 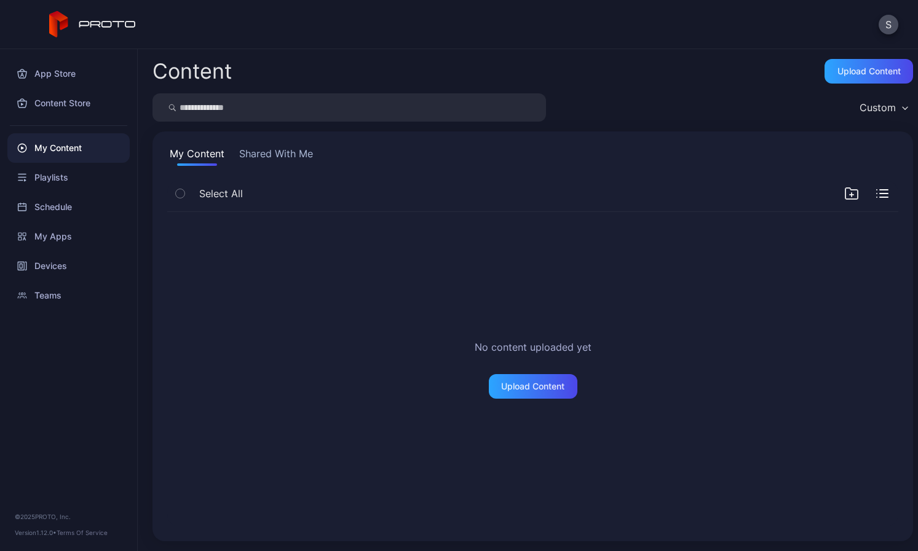 What do you see at coordinates (36, 533) in the screenshot?
I see `span: Version 1.12.0 •` at bounding box center [36, 533].